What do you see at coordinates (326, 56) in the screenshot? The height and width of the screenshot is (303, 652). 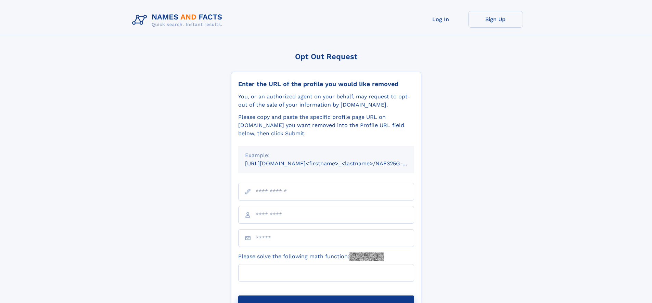 I see `div: Opt Out Request` at bounding box center [326, 56].